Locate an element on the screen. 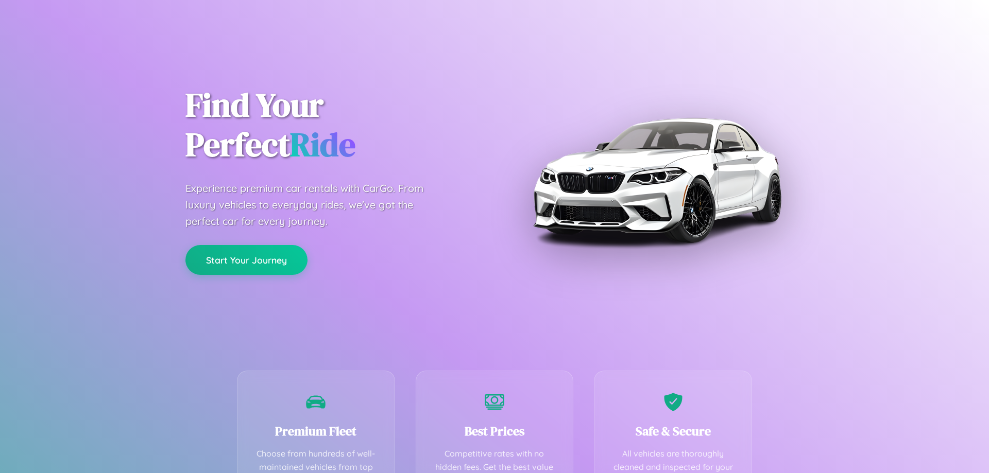 Image resolution: width=989 pixels, height=473 pixels. button: Start Your Journey is located at coordinates (246, 260).